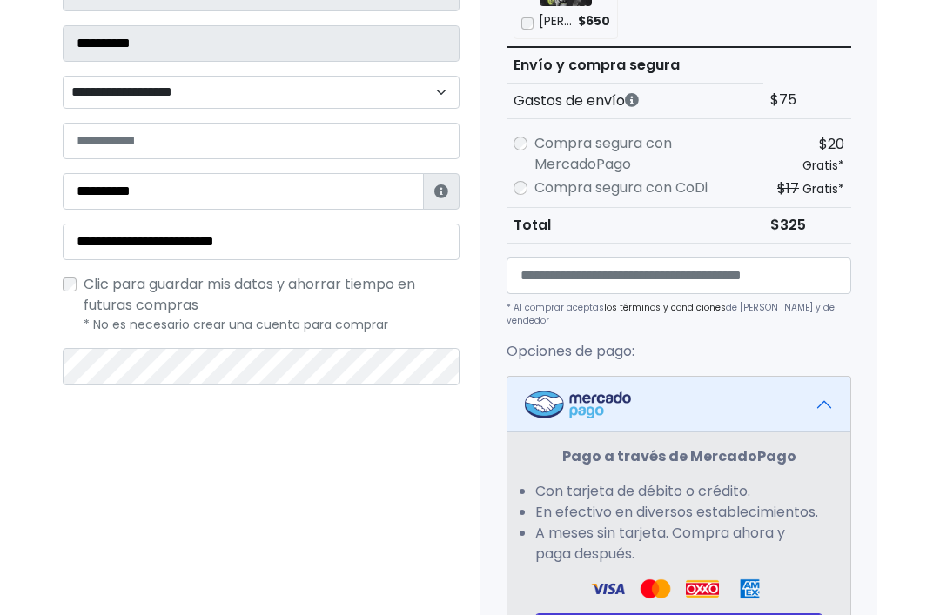 Image resolution: width=940 pixels, height=615 pixels. Describe the element at coordinates (807, 101) in the screenshot. I see `td: $75` at that location.